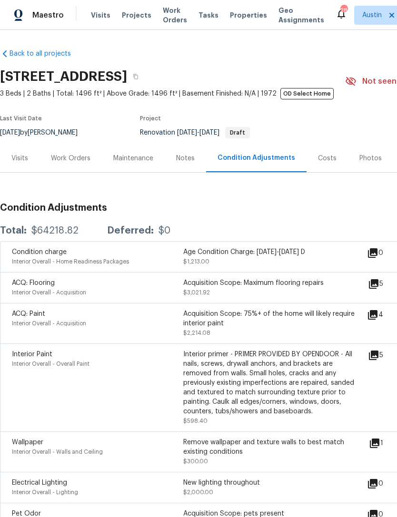 This screenshot has height=517, width=397. What do you see at coordinates (185, 158) in the screenshot?
I see `div: Notes` at bounding box center [185, 158].